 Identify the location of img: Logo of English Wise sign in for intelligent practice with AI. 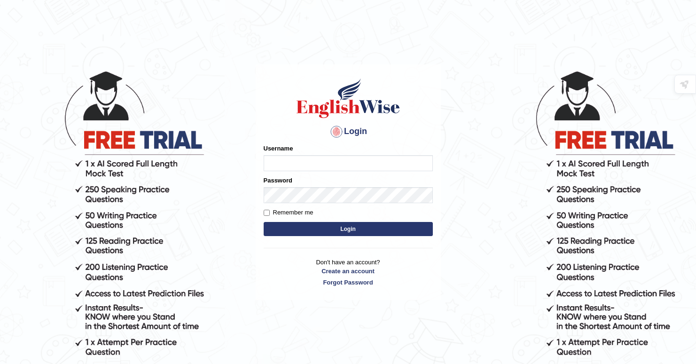
(348, 98).